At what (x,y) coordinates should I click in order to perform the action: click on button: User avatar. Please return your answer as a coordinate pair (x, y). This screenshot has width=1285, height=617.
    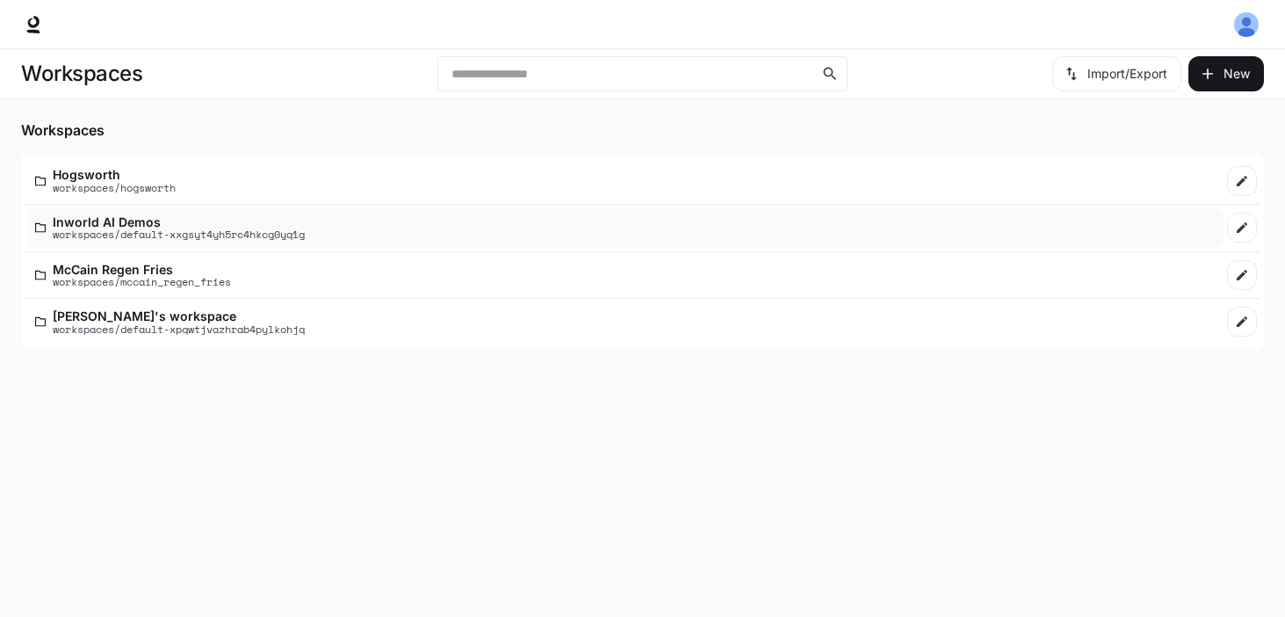
    Looking at the image, I should click on (1246, 25).